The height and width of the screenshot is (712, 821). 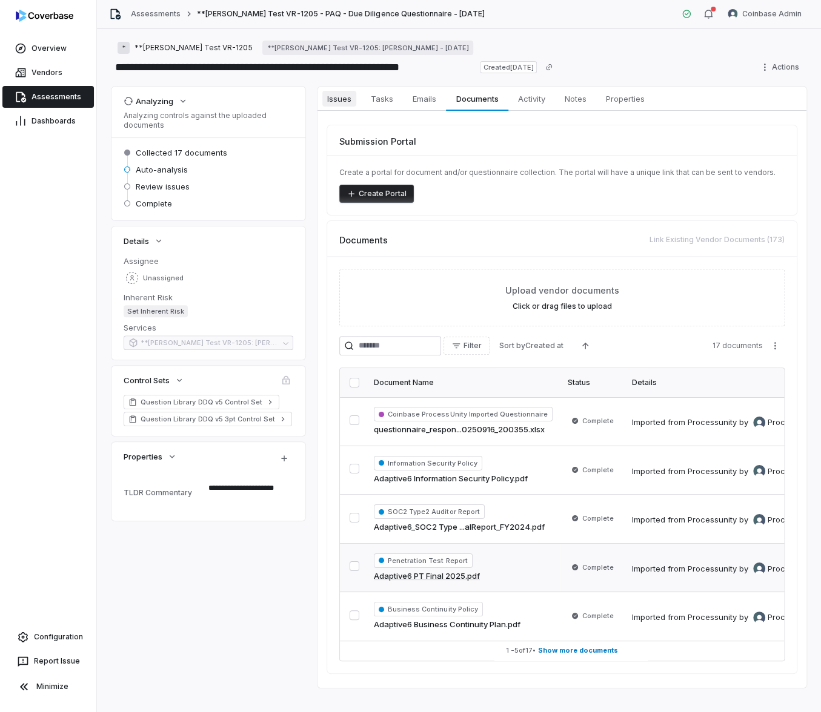 What do you see at coordinates (775, 346) in the screenshot?
I see `button: More actions` at bounding box center [775, 346].